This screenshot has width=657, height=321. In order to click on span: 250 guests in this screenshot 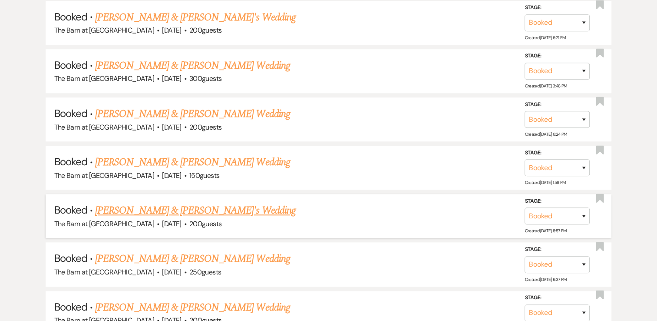, I will do `click(205, 271)`.